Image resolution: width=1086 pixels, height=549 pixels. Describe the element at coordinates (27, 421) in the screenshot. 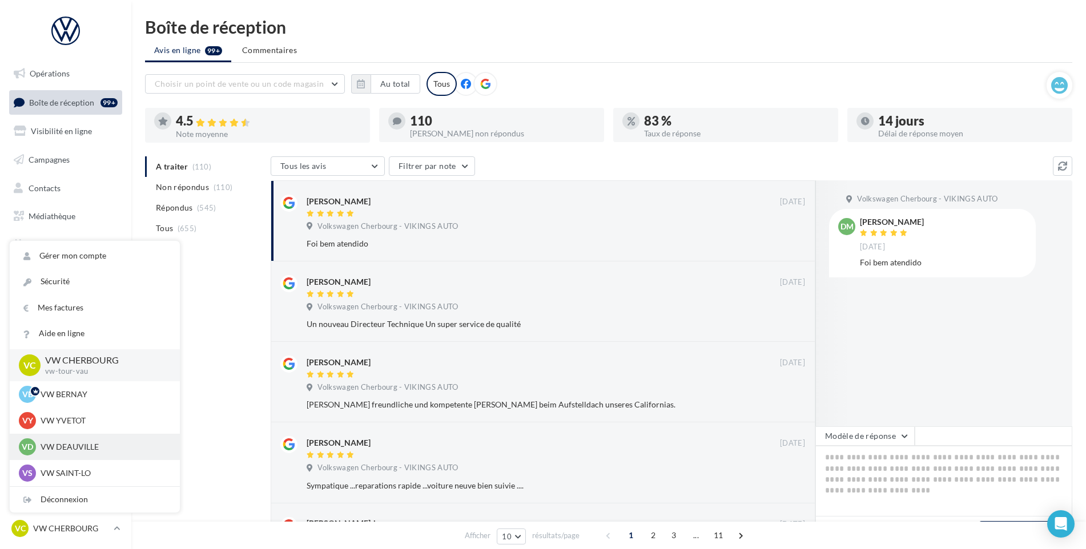

I see `span: VY` at that location.